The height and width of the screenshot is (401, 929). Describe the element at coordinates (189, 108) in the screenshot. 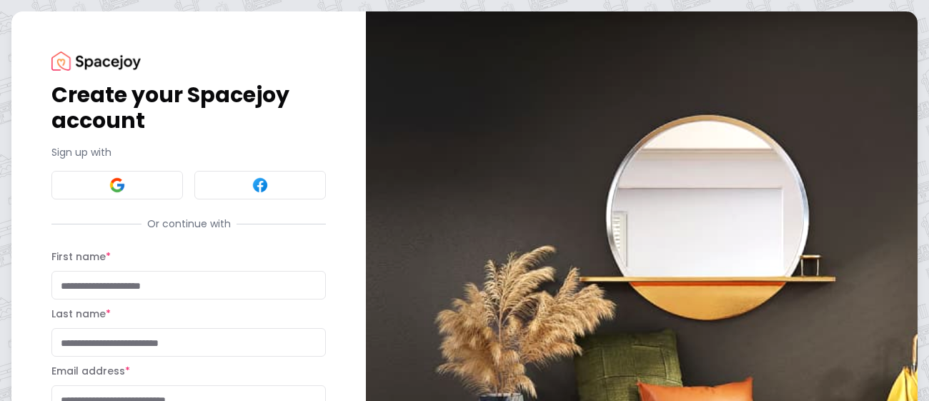

I see `h1: Create your Spacejoy account` at that location.